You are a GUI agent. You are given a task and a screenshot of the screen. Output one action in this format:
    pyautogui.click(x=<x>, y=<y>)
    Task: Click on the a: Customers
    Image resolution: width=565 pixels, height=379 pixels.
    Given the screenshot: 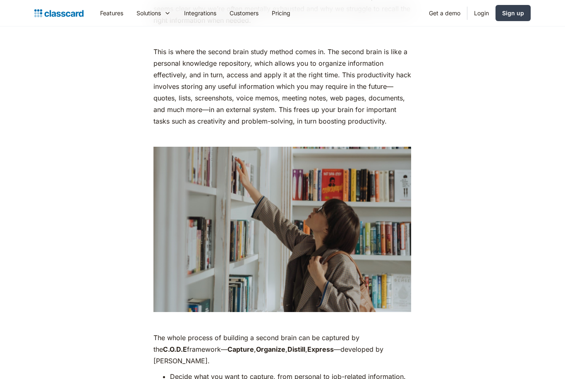 What is the action you would take?
    pyautogui.click(x=244, y=13)
    